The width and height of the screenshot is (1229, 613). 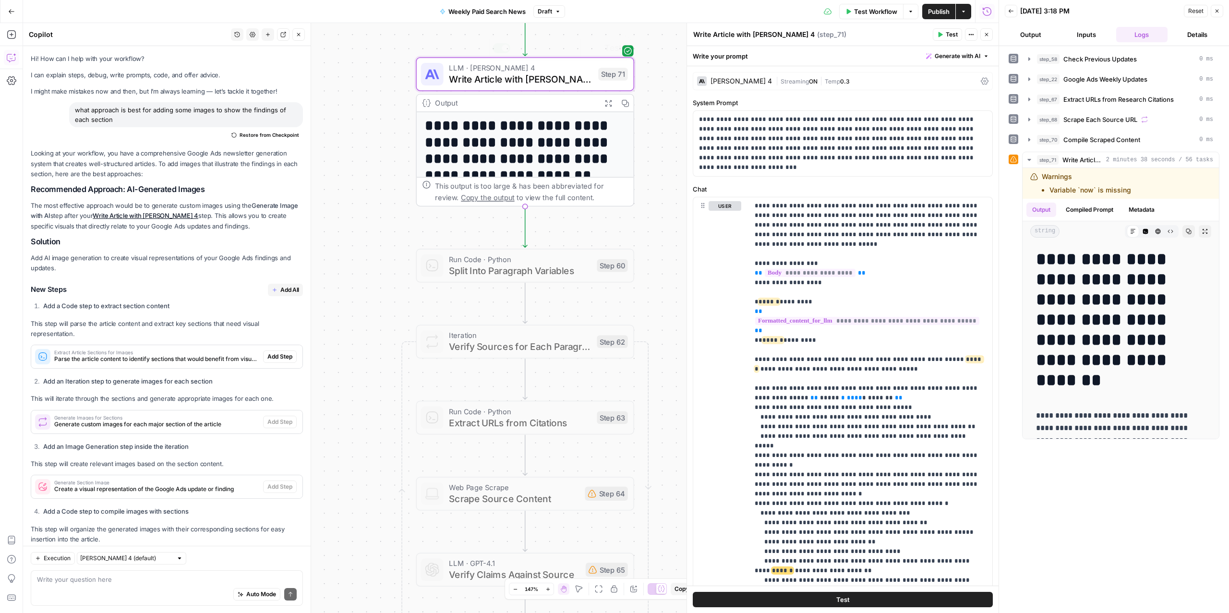 I want to click on span: Compile Scraped Content, so click(x=1101, y=140).